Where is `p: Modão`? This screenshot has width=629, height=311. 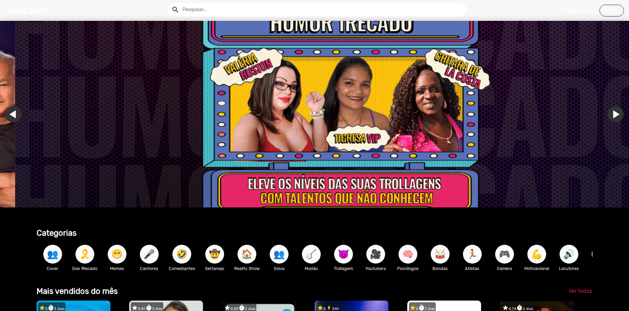 p: Modão is located at coordinates (312, 268).